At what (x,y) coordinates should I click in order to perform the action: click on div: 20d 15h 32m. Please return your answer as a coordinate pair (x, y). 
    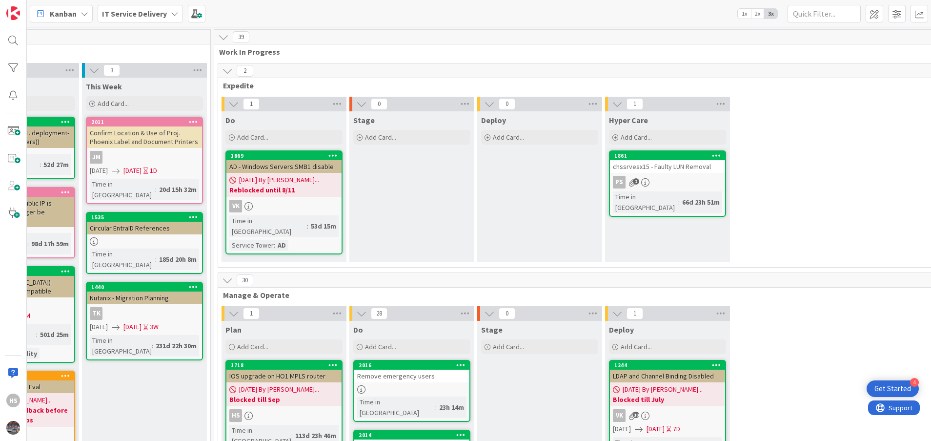
    Looking at the image, I should click on (178, 189).